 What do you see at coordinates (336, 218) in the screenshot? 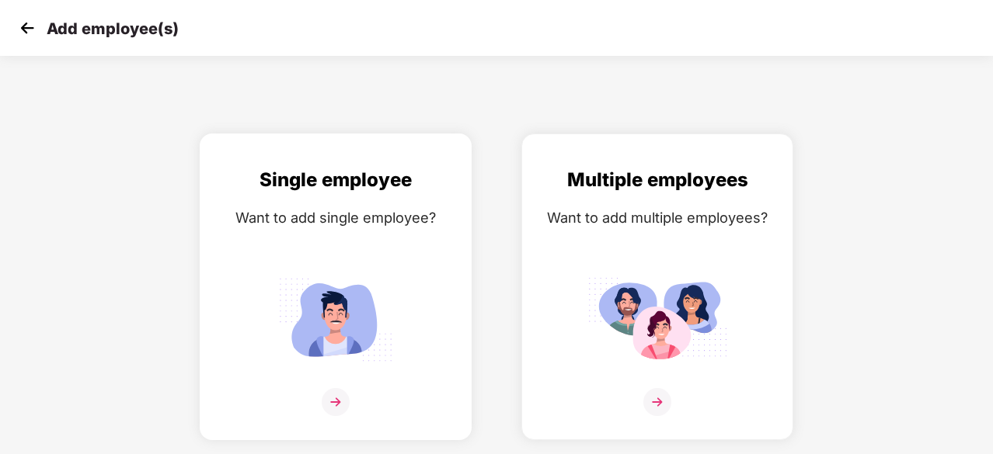
I see `div: Want to add single employee?` at bounding box center [336, 218].